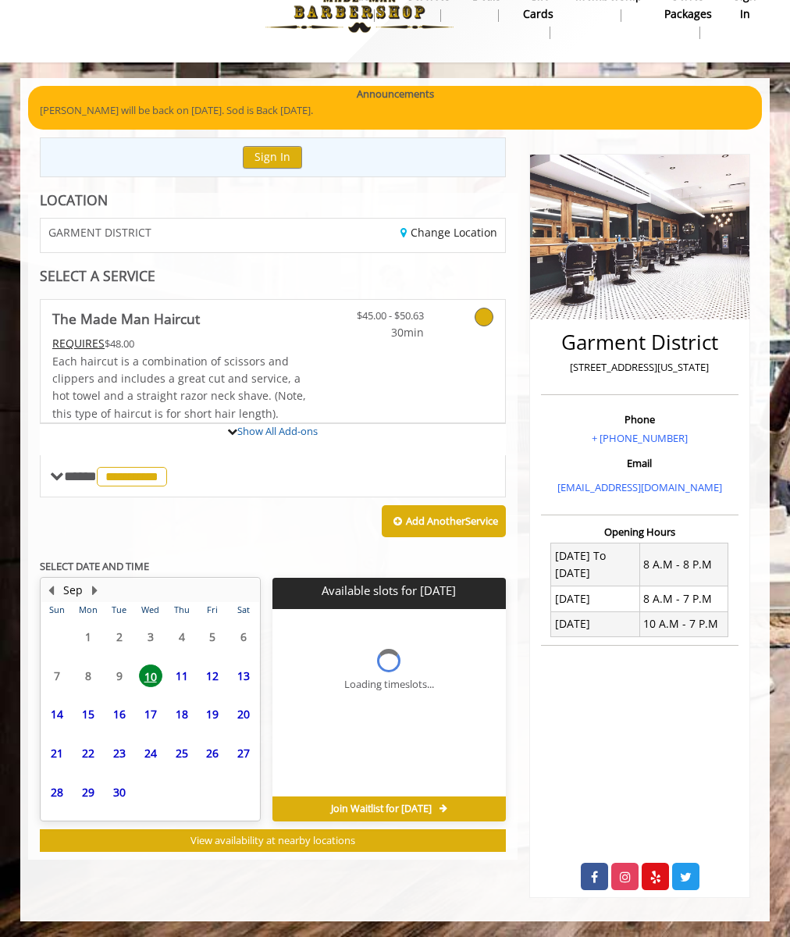 The width and height of the screenshot is (790, 937). I want to click on div: SELECT A SERVICE, so click(273, 276).